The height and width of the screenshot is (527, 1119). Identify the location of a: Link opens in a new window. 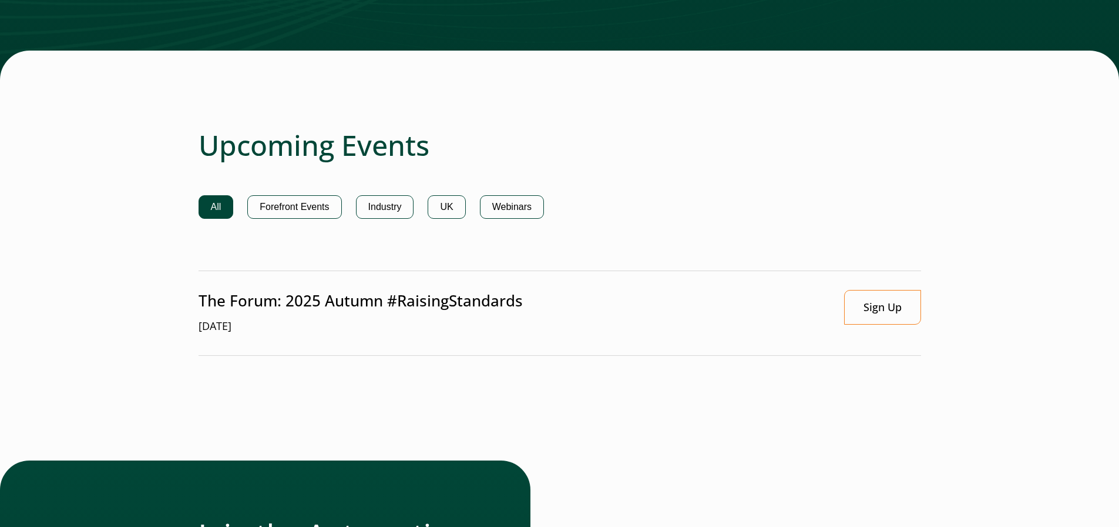
(883, 307).